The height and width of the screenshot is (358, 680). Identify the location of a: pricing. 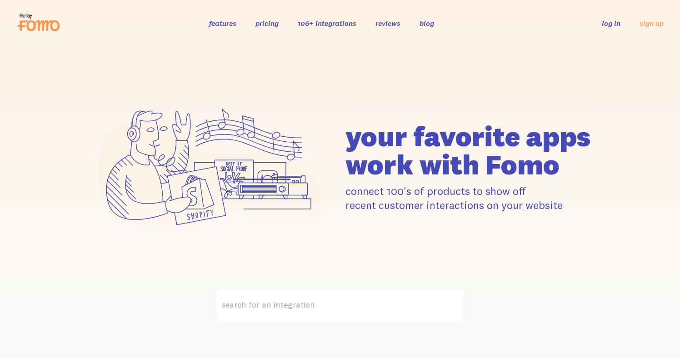
(267, 23).